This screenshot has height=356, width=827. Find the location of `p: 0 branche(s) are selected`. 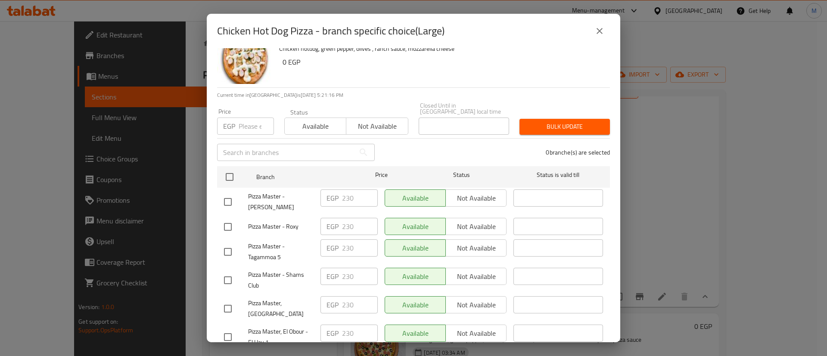

p: 0 branche(s) are selected is located at coordinates (578, 152).